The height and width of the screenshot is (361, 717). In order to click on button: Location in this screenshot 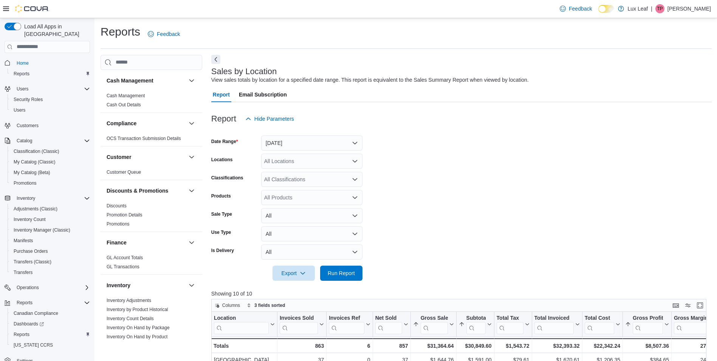, I will do `click(244, 324)`.